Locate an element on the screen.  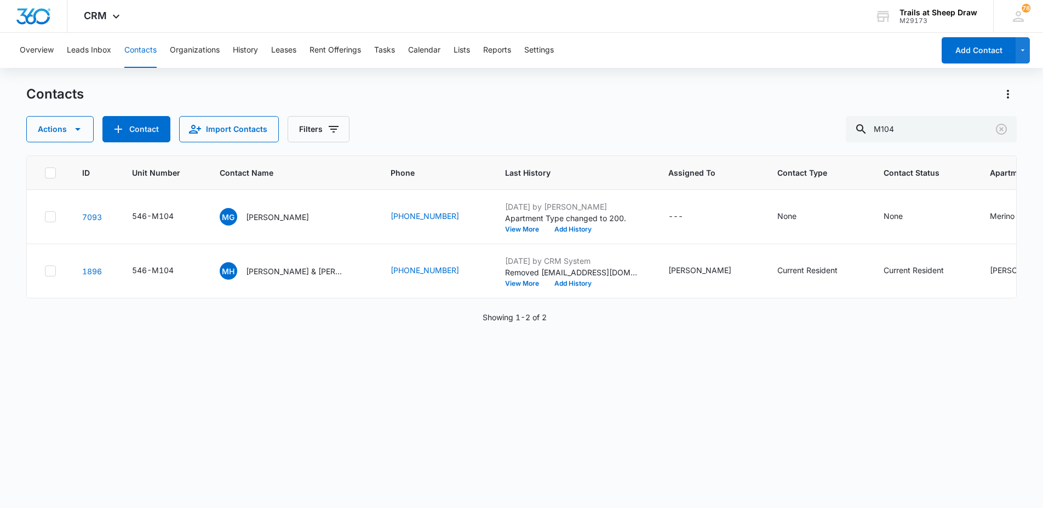
div: account name is located at coordinates (938, 13).